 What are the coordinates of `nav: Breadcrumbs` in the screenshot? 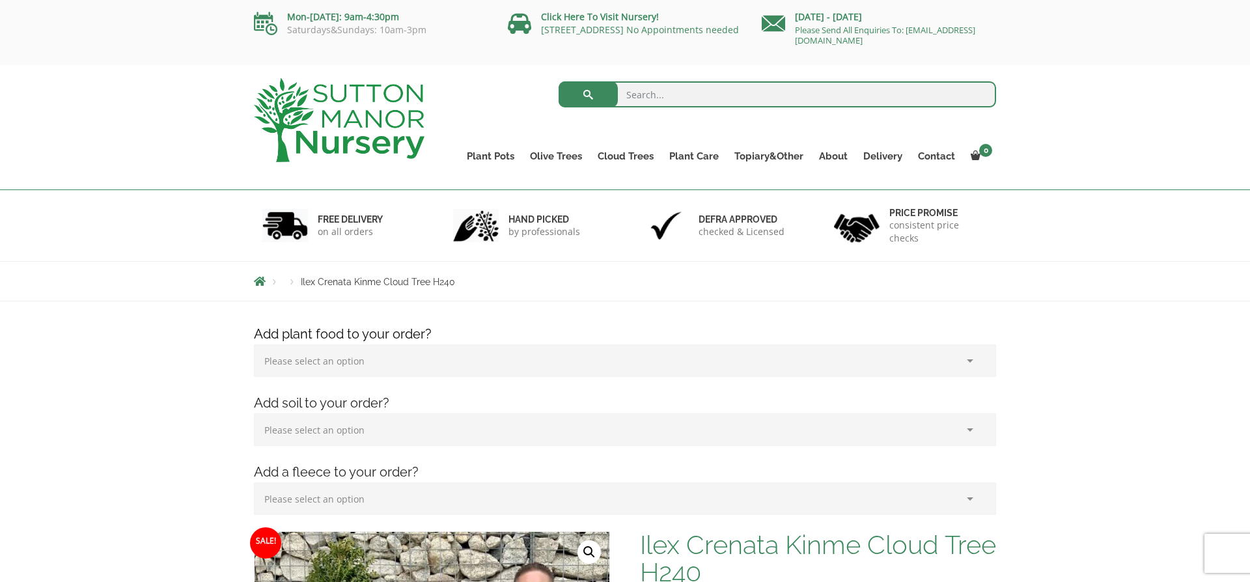 It's located at (625, 281).